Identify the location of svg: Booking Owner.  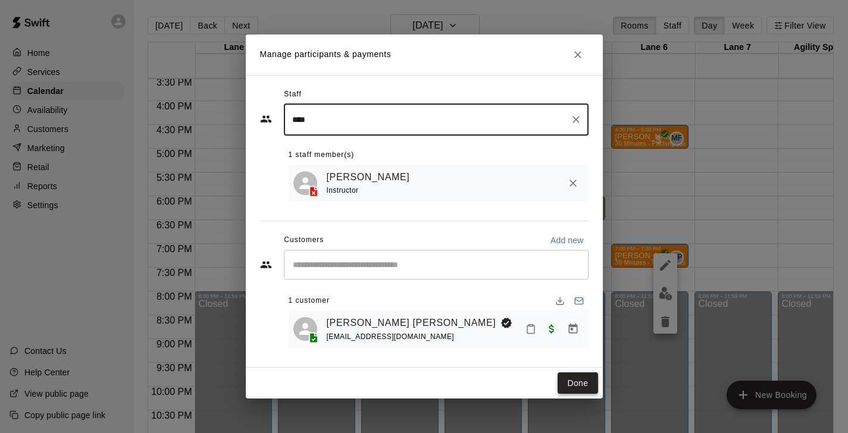
(506, 323).